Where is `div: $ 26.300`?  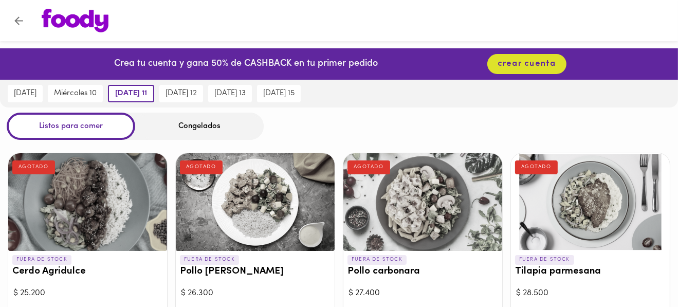 div: $ 26.300 is located at coordinates (255, 293).